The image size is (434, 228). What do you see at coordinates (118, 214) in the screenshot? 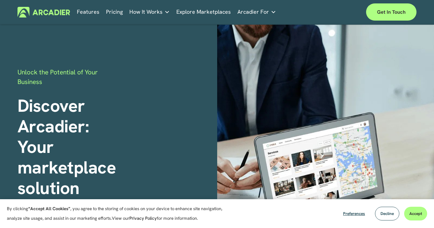
I see `p: By clicking , you agree to the storing of cookies on your device to enhance site navigation, anal...` at bounding box center [118, 214].